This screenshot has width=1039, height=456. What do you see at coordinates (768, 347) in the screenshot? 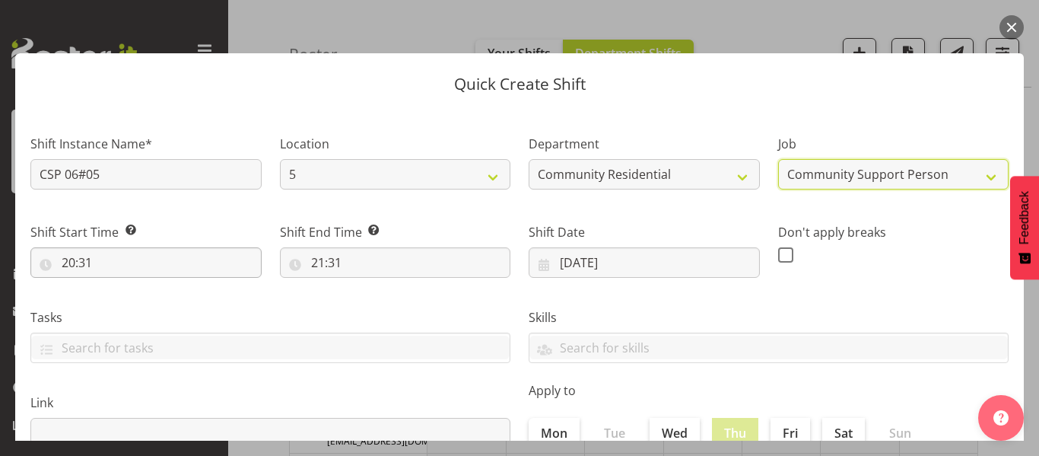
I see `input: Search for skills` at bounding box center [768, 347].